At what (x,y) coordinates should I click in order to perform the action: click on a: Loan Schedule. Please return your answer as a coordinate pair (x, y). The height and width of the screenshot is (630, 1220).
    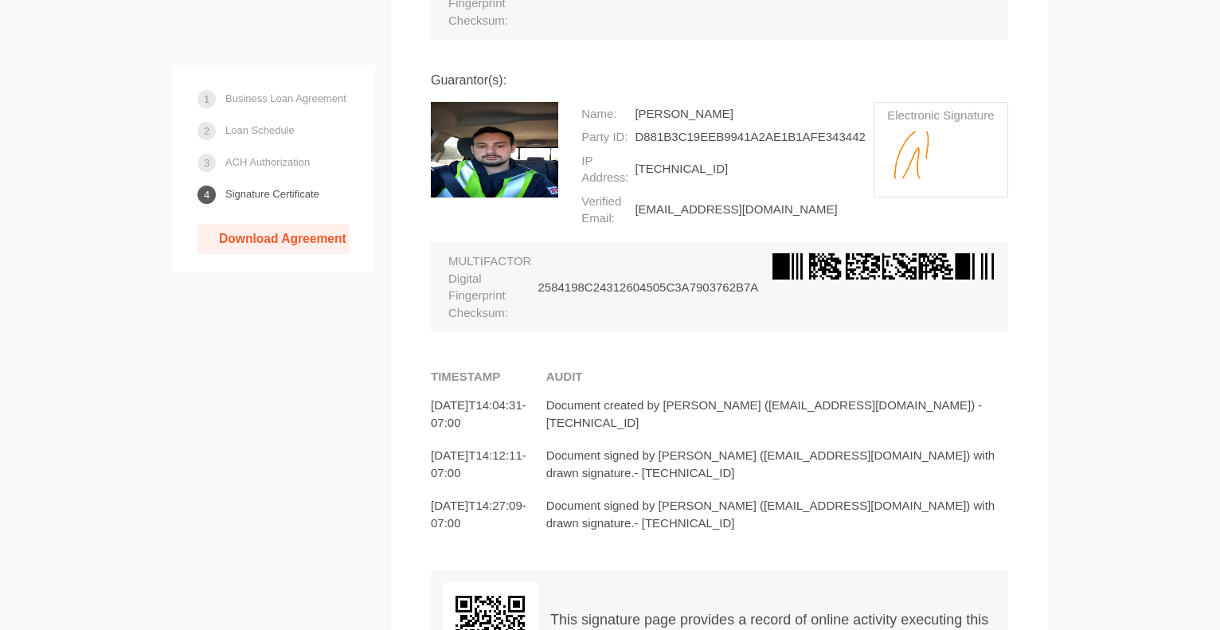
    Looking at the image, I should click on (260, 130).